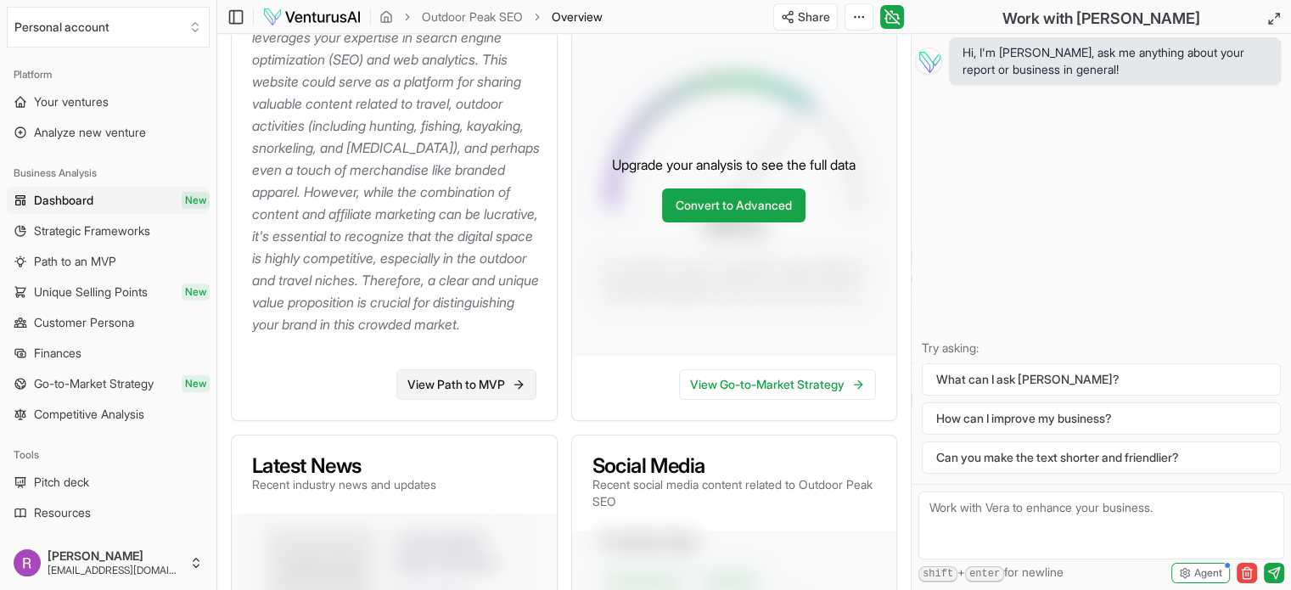  Describe the element at coordinates (108, 27) in the screenshot. I see `button: Select an organization` at that location.